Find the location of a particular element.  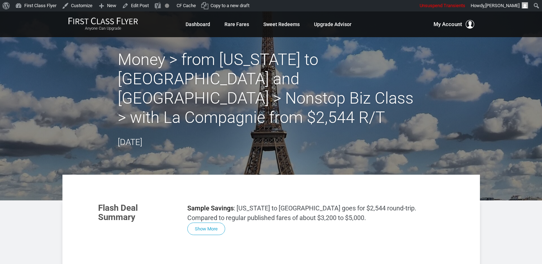

button: My Account is located at coordinates (454, 24).